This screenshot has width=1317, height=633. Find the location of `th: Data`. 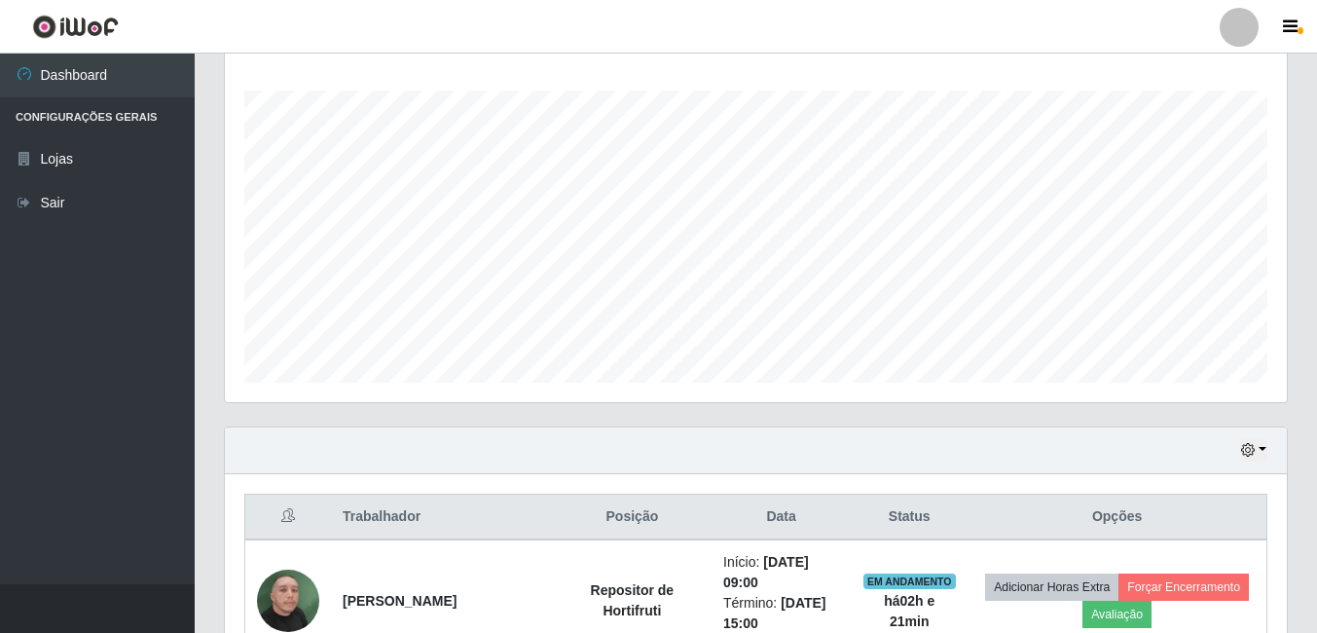

th: Data is located at coordinates (781, 517).